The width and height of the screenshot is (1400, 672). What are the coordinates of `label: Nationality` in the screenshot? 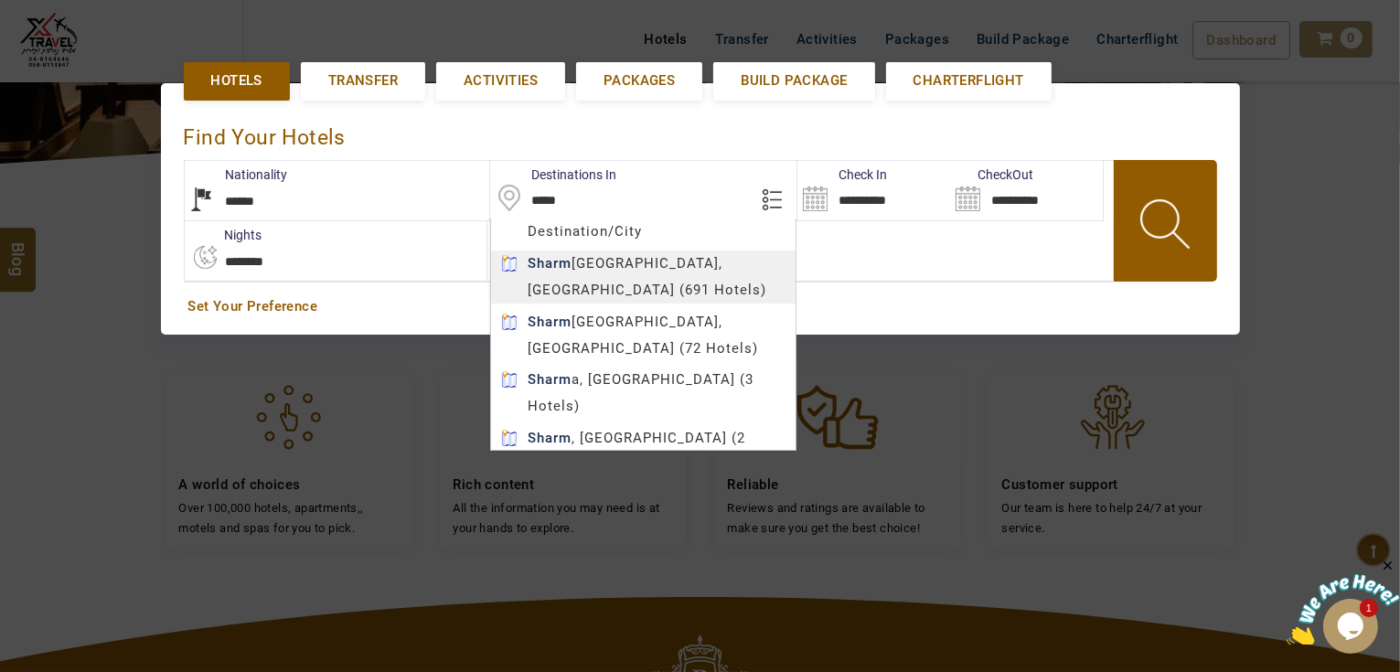 It's located at (236, 175).